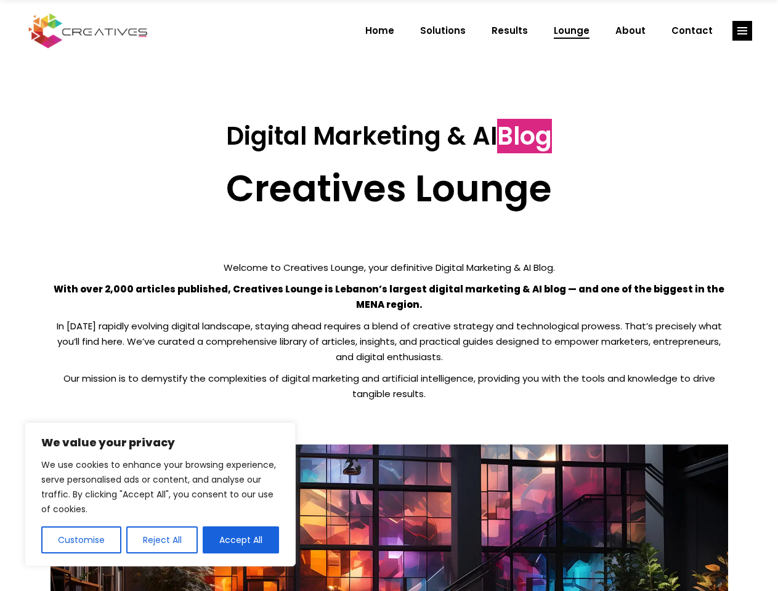 The width and height of the screenshot is (778, 591). Describe the element at coordinates (160, 443) in the screenshot. I see `p: We value your privacy` at that location.